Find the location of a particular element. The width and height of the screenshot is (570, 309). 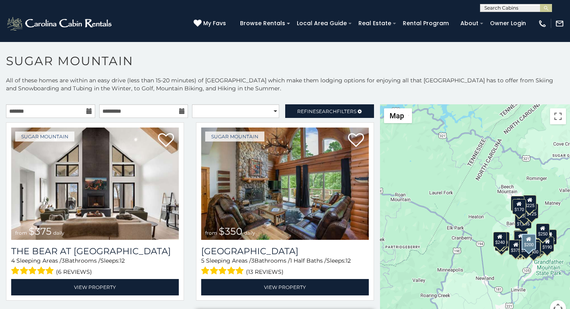

div: $250 is located at coordinates (543, 231).